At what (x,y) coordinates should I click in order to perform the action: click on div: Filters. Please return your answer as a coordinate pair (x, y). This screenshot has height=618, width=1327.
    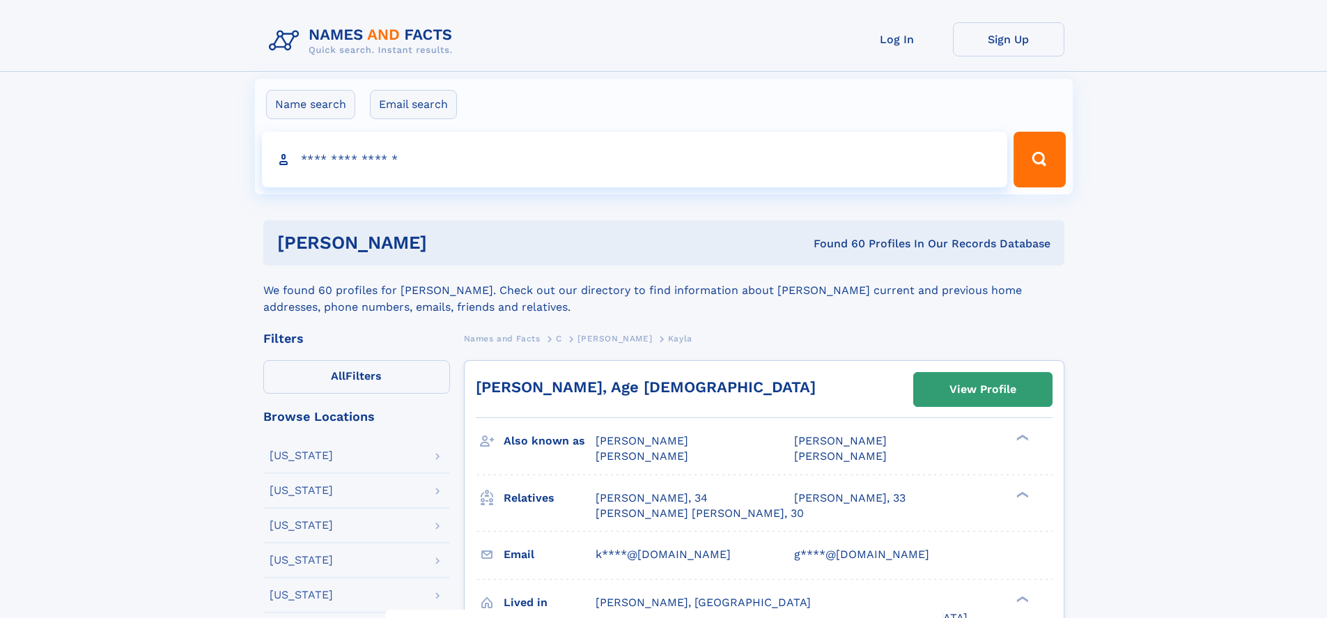
    Looking at the image, I should click on (357, 338).